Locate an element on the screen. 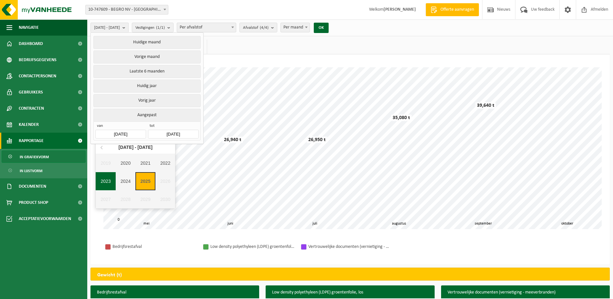 Image resolution: width=613 pixels, height=299 pixels. h2: Gewicht (t) is located at coordinates (110, 275).